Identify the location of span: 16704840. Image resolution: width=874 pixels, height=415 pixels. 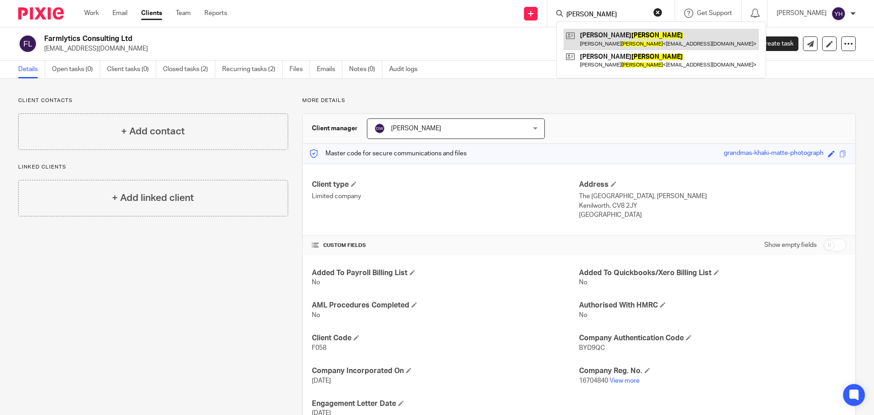
(594, 381).